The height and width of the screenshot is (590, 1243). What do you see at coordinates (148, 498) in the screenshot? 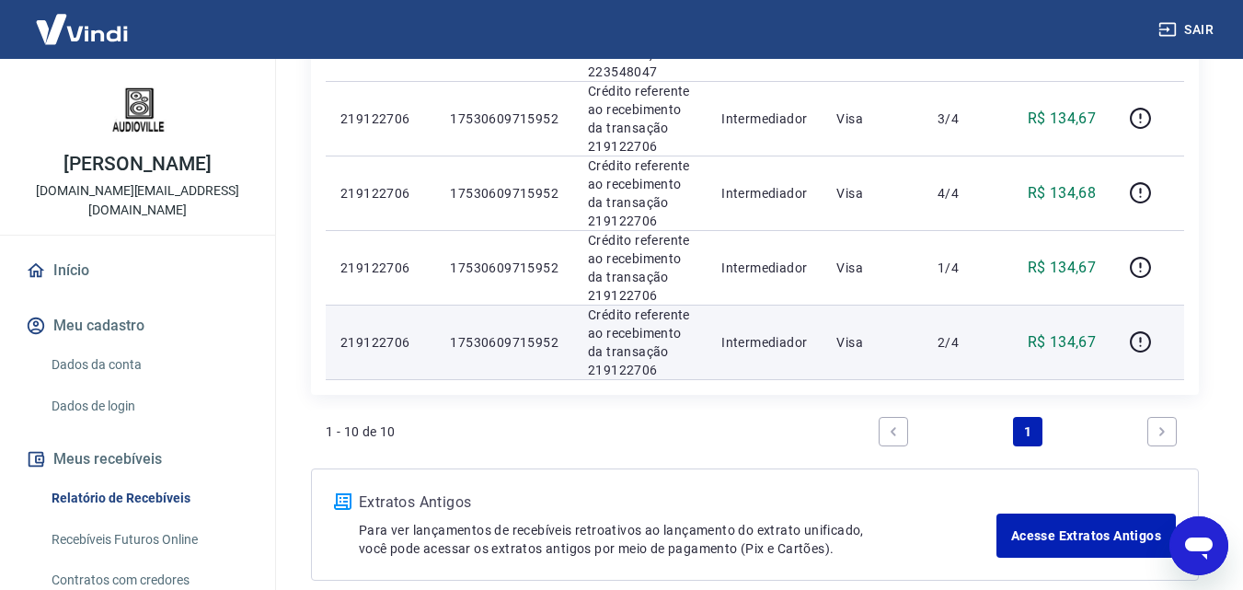
I see `a: Relatório de Recebíveis` at bounding box center [148, 498].